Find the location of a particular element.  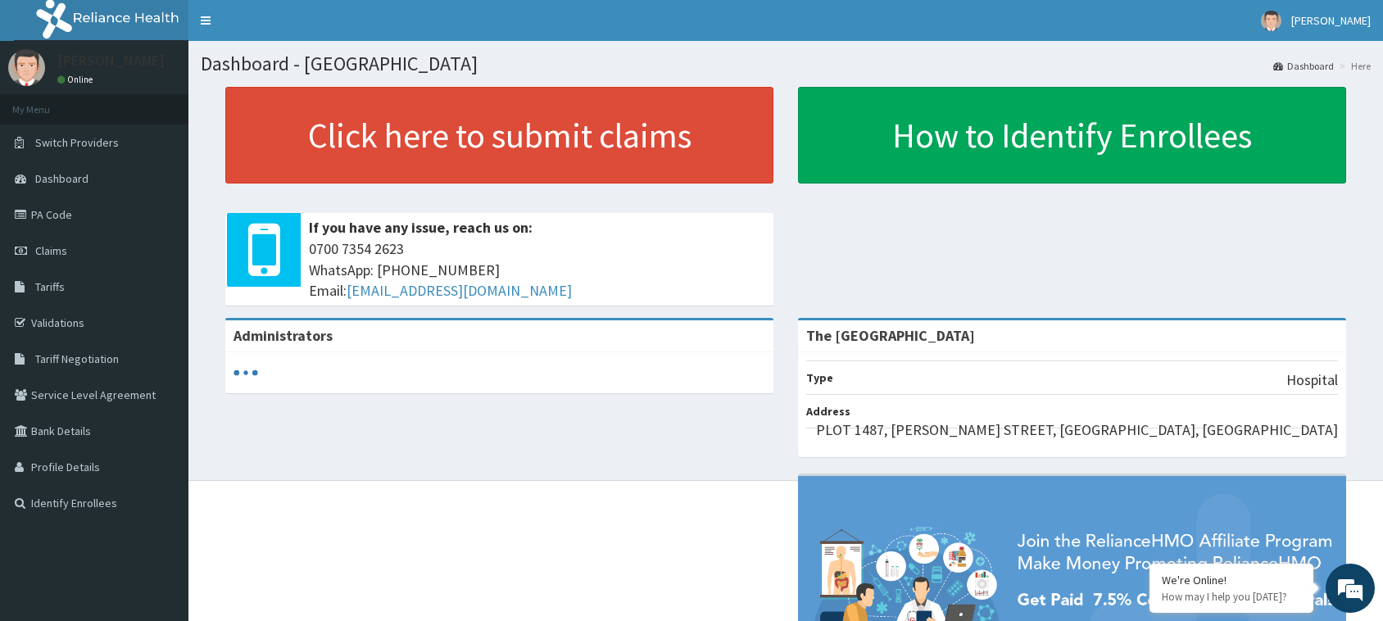

b: Type is located at coordinates (820, 378).